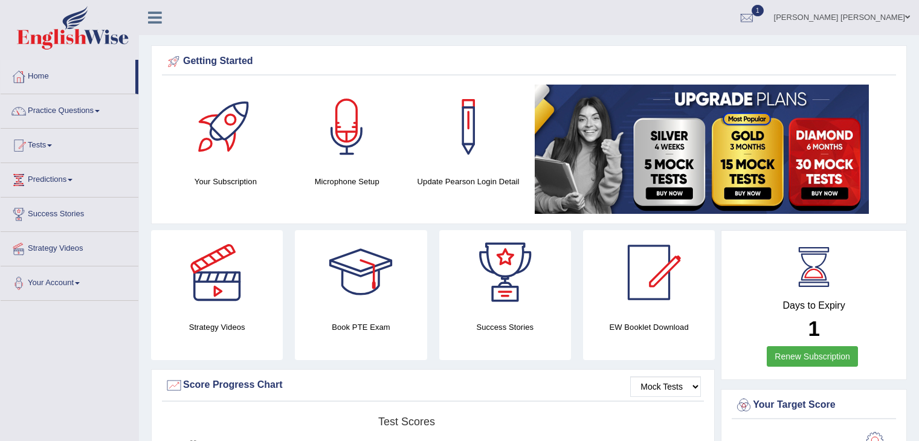 This screenshot has height=441, width=919. I want to click on h4: Days to Expiry, so click(814, 306).